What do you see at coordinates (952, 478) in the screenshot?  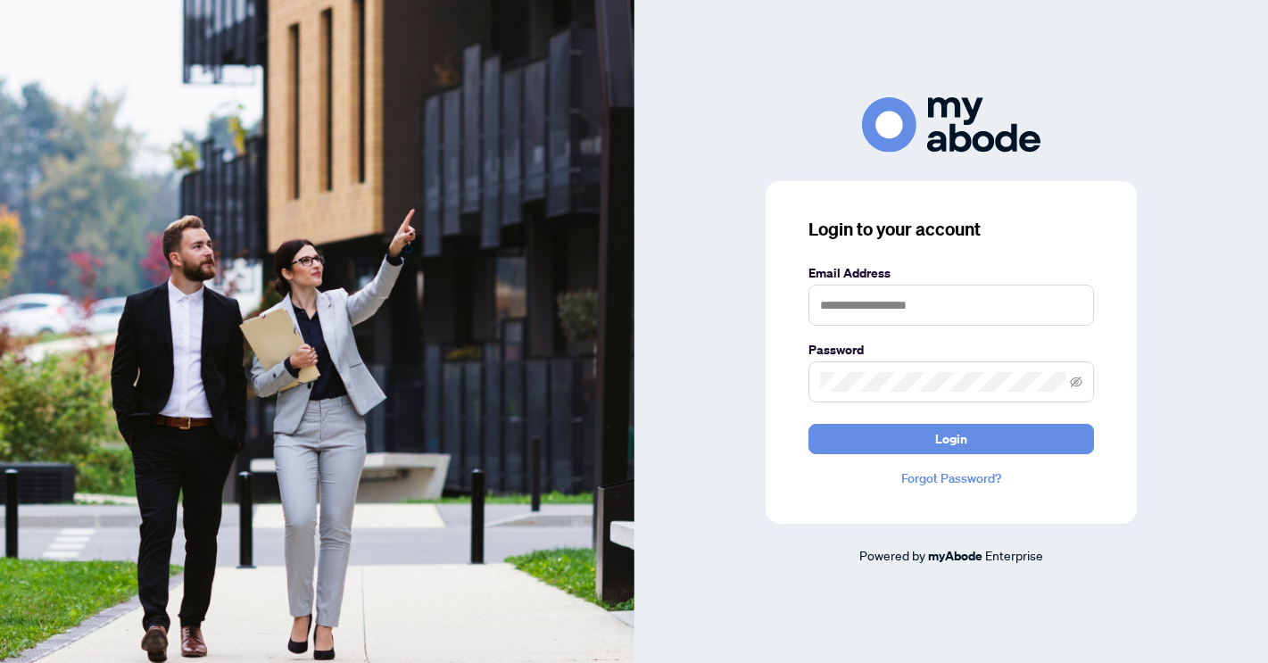 I see `a: Forgot Password?` at bounding box center [952, 478].